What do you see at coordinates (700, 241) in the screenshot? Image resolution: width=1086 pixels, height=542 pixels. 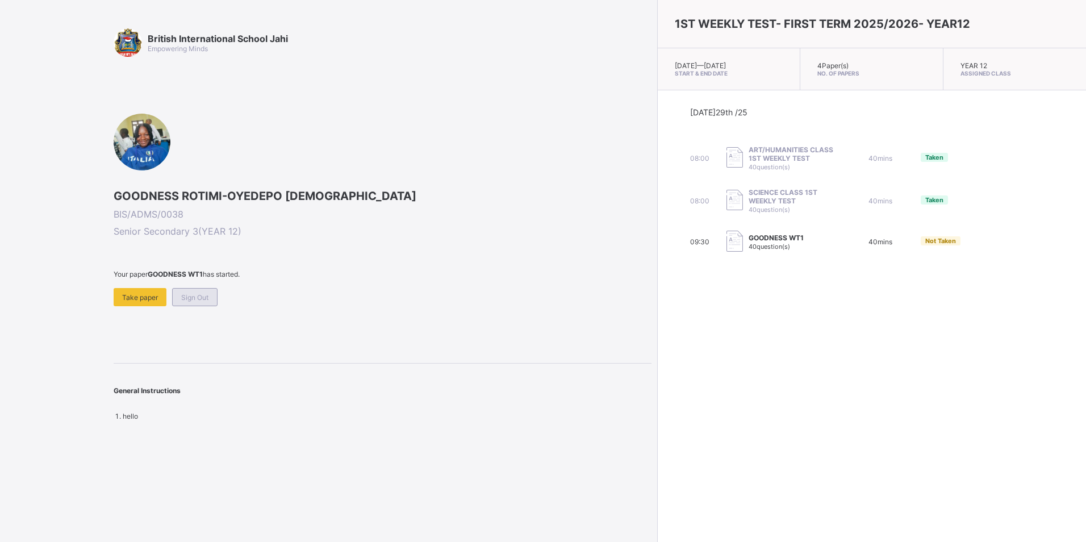 I see `span: 09:30` at bounding box center [700, 241].